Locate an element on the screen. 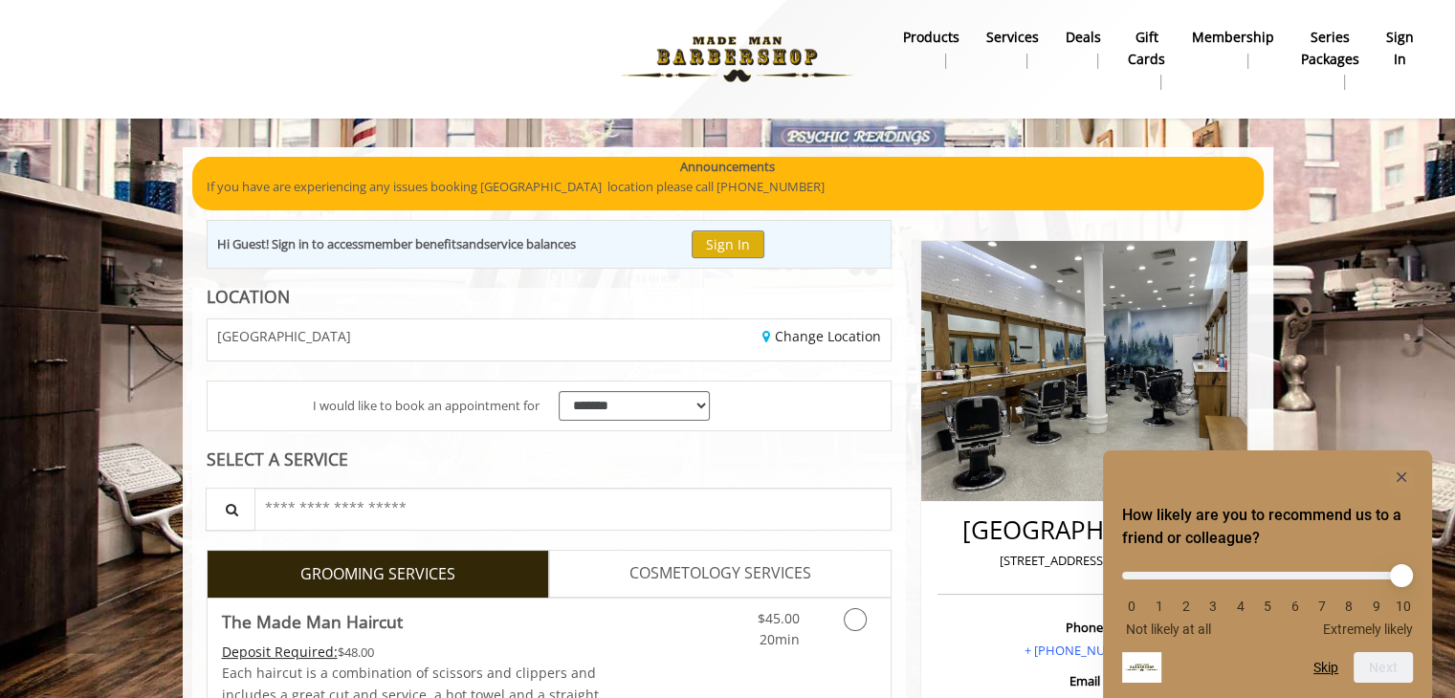 The width and height of the screenshot is (1455, 698). b: Series packages is located at coordinates (1330, 48).